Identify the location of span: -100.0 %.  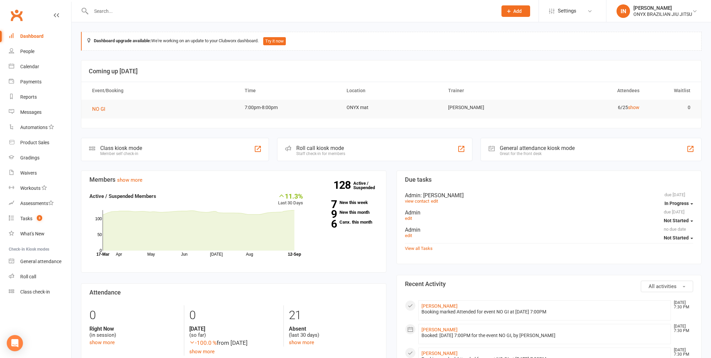
(203, 343).